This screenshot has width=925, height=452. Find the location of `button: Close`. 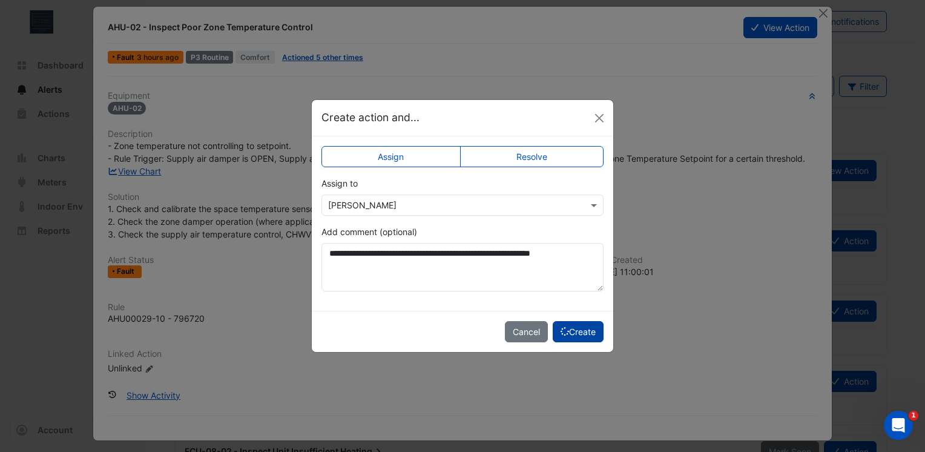

button: Close is located at coordinates (599, 118).